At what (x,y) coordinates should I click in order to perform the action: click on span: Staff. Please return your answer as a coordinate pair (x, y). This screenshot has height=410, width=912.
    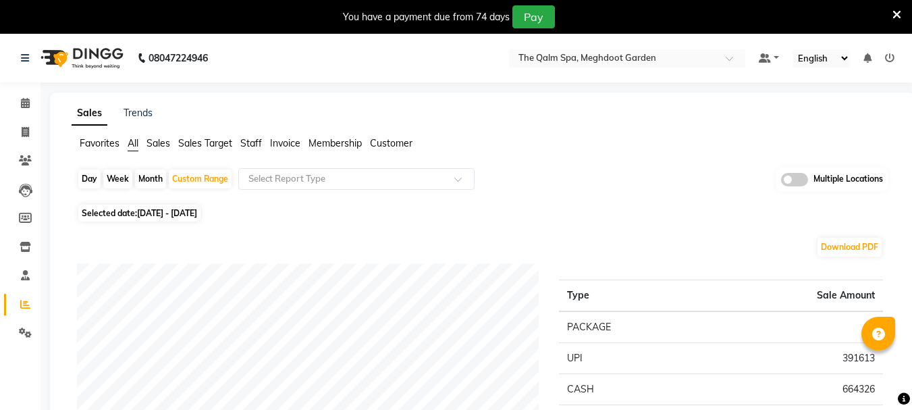
    Looking at the image, I should click on (251, 143).